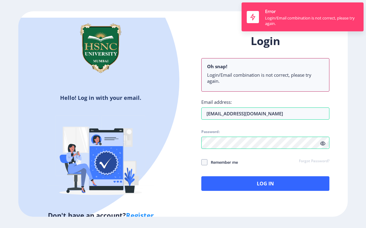  What do you see at coordinates (217, 66) in the screenshot?
I see `b: Oh snap!` at bounding box center [217, 66].